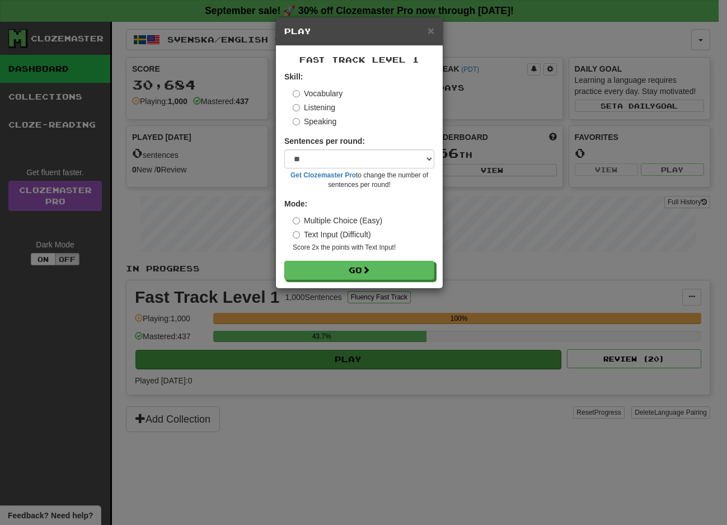  I want to click on input: Listening, so click(296, 107).